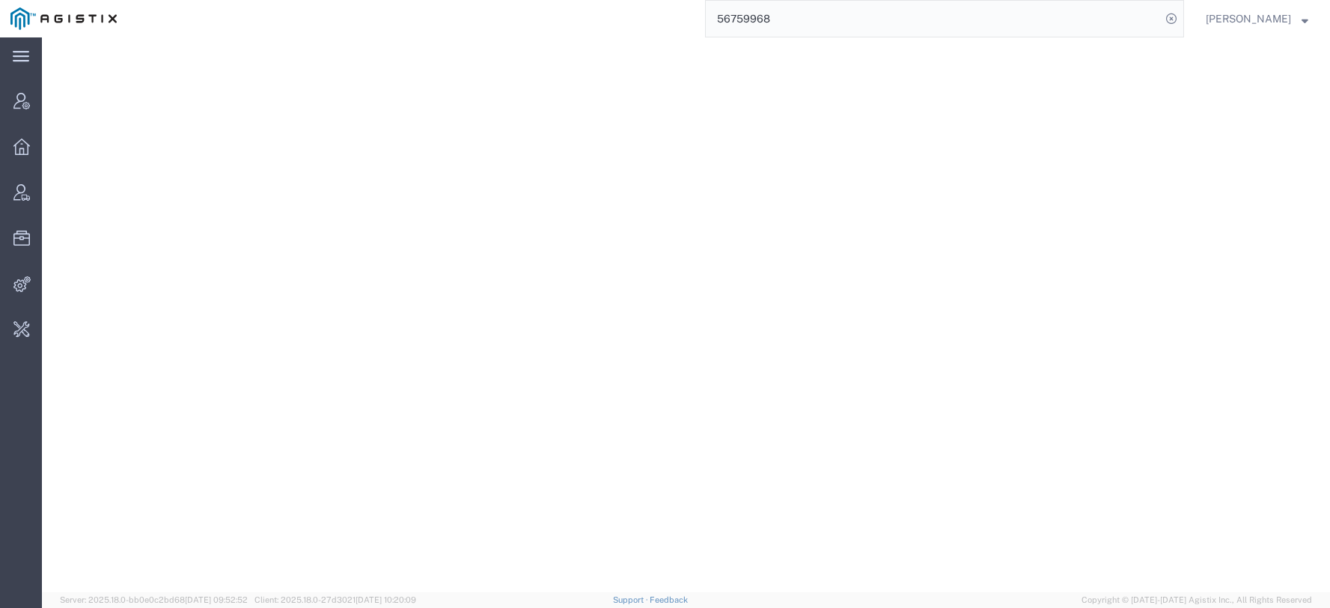  I want to click on span: Client: 2025.18.0-27d3021, so click(335, 599).